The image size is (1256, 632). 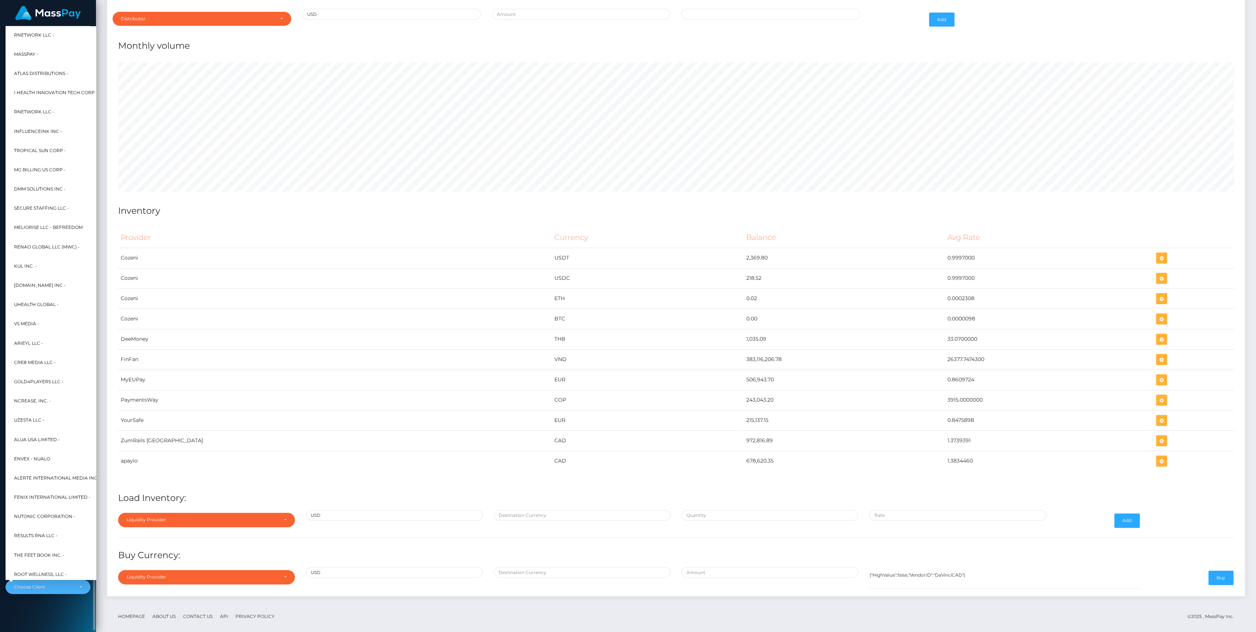 What do you see at coordinates (391, 14) in the screenshot?
I see `input: Currency` at bounding box center [391, 14].